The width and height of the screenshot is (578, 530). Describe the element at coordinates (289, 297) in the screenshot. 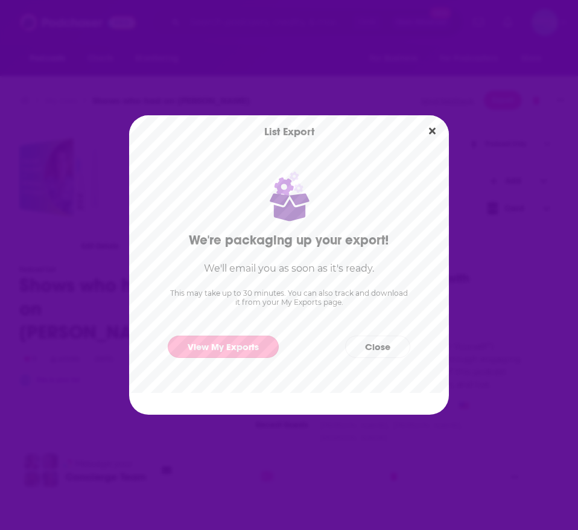

I see `p: This may take up to 30 minutes. You can also track and download it from your My Exports page.` at that location.